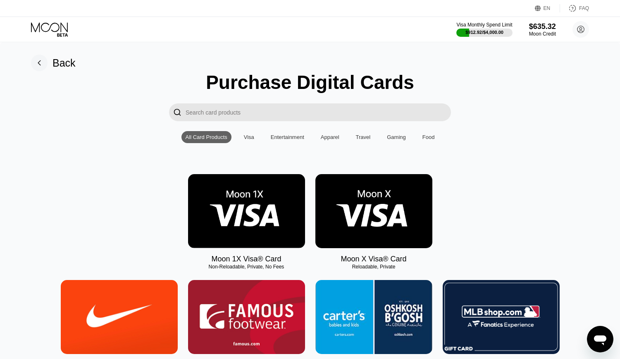  Describe the element at coordinates (542, 34) in the screenshot. I see `div: Moon Credit` at that location.